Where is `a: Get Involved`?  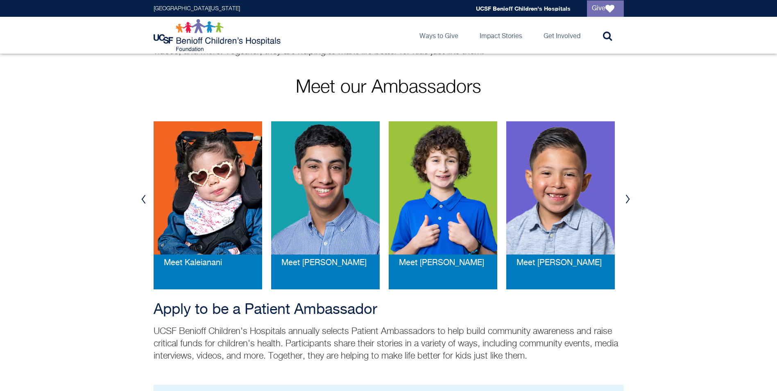 a: Get Involved is located at coordinates (562, 35).